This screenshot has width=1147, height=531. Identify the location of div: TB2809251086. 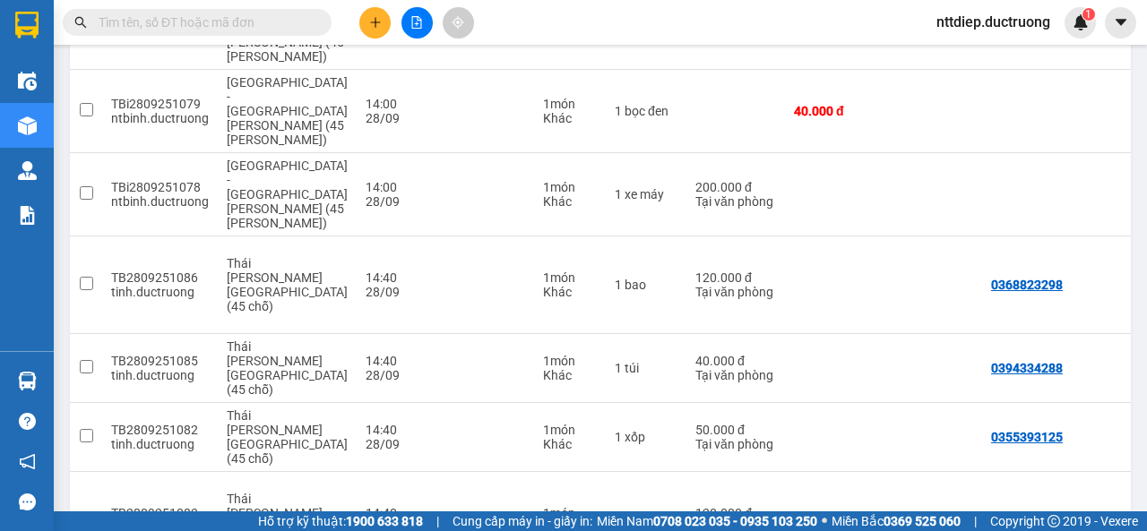
(160, 278).